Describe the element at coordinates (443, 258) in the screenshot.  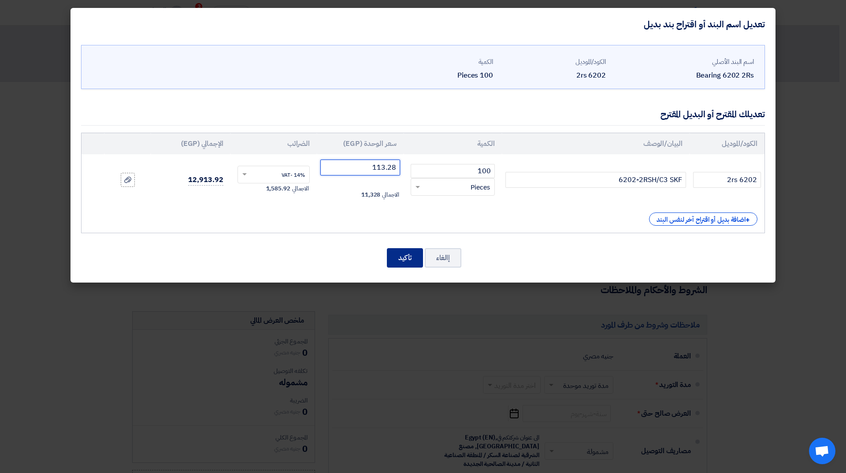
I see `button: إالغاء` at that location.